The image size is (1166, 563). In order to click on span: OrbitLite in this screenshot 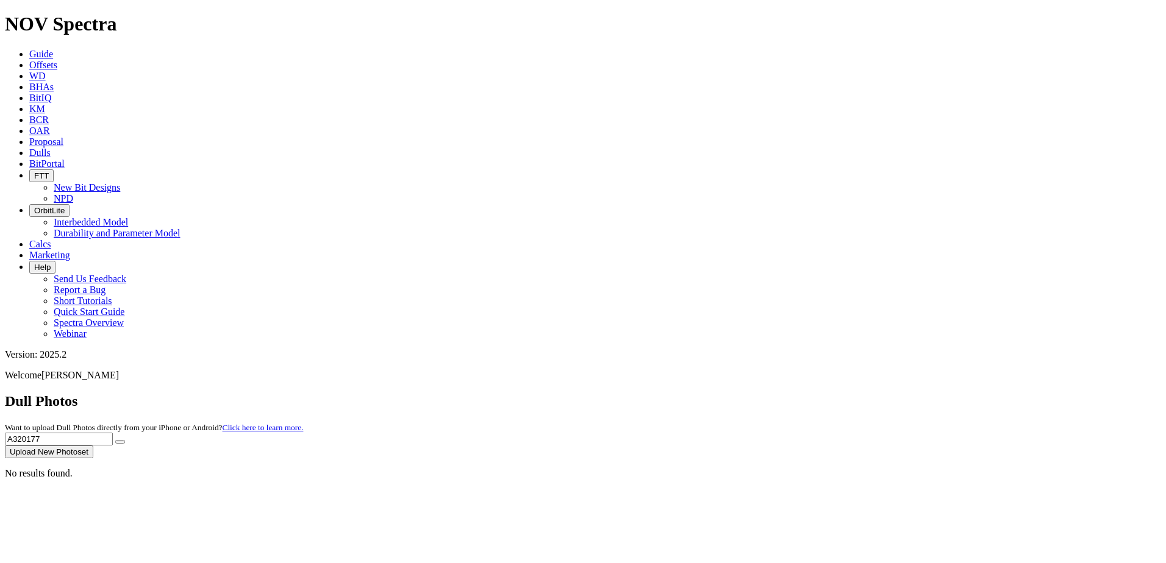, I will do `click(49, 210)`.